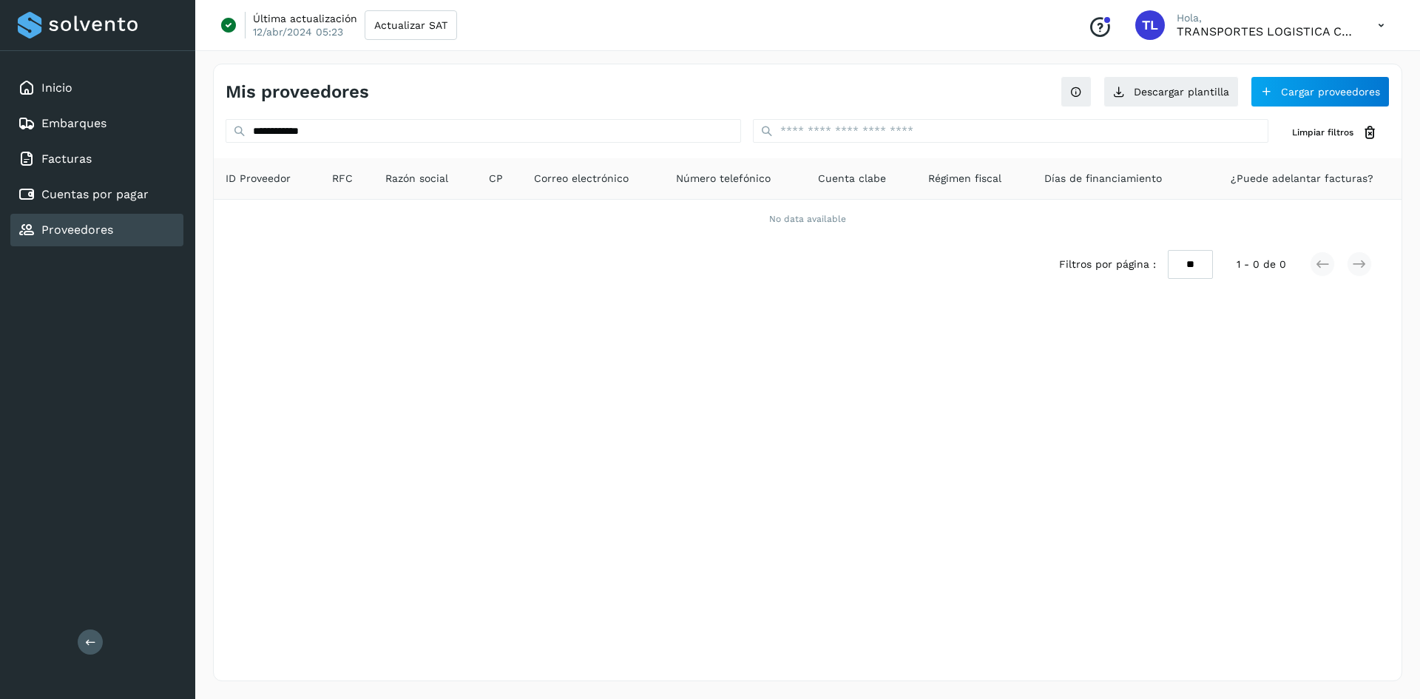  Describe the element at coordinates (77, 229) in the screenshot. I see `a: Proveedores` at that location.